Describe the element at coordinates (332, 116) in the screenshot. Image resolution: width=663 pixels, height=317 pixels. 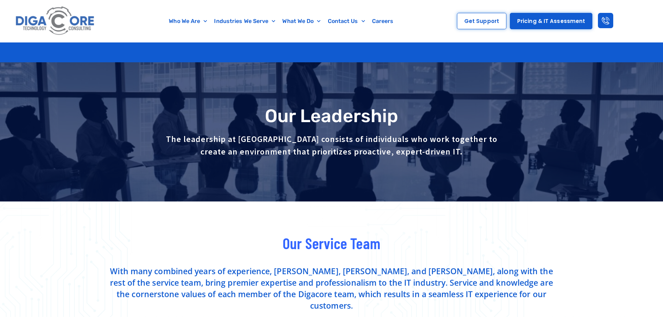
I see `h1: Our Leadership` at that location.